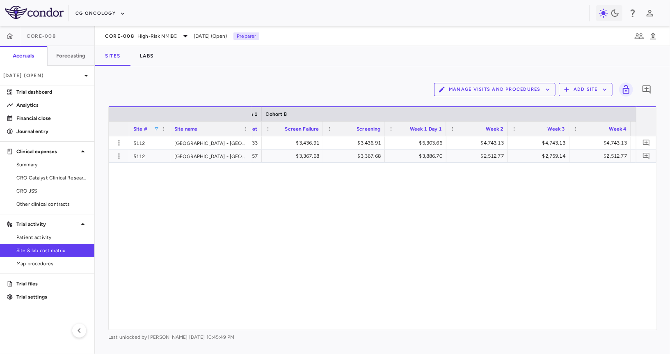 The width and height of the screenshot is (670, 354). Describe the element at coordinates (140, 129) in the screenshot. I see `span: Site #` at that location.